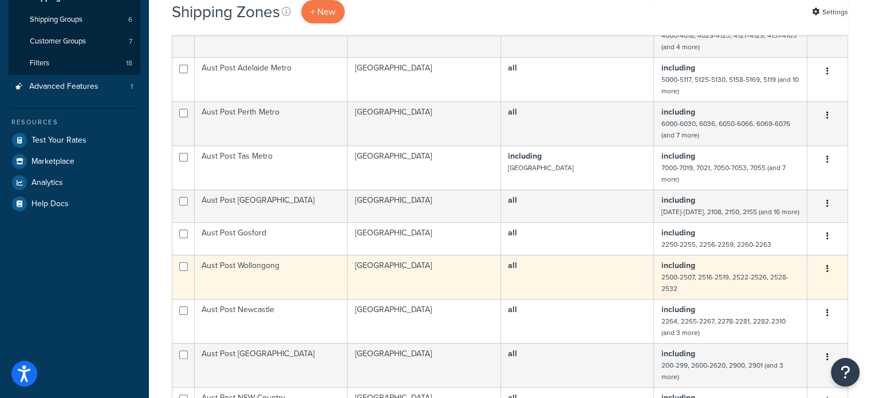  Describe the element at coordinates (271, 321) in the screenshot. I see `td: Aust Post Newcastle` at that location.